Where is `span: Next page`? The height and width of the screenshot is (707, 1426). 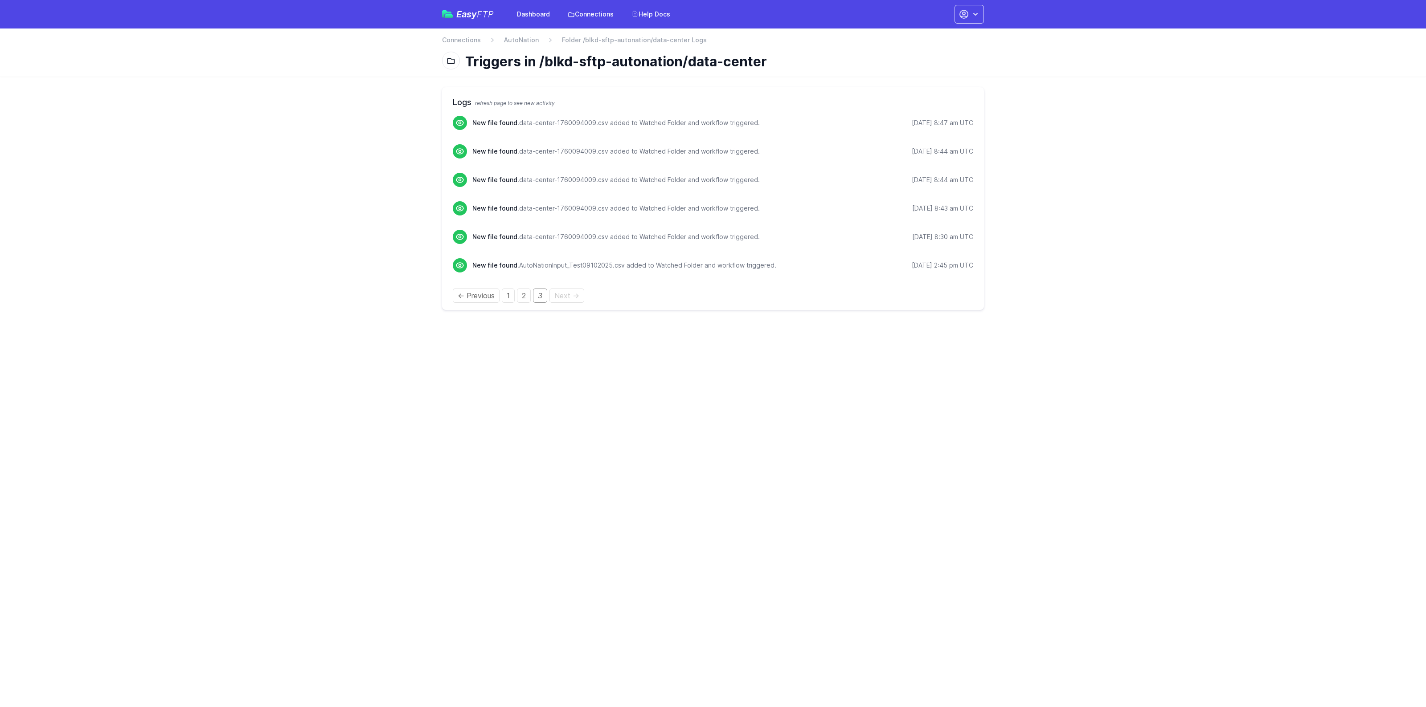 span: Next page is located at coordinates (567, 296).